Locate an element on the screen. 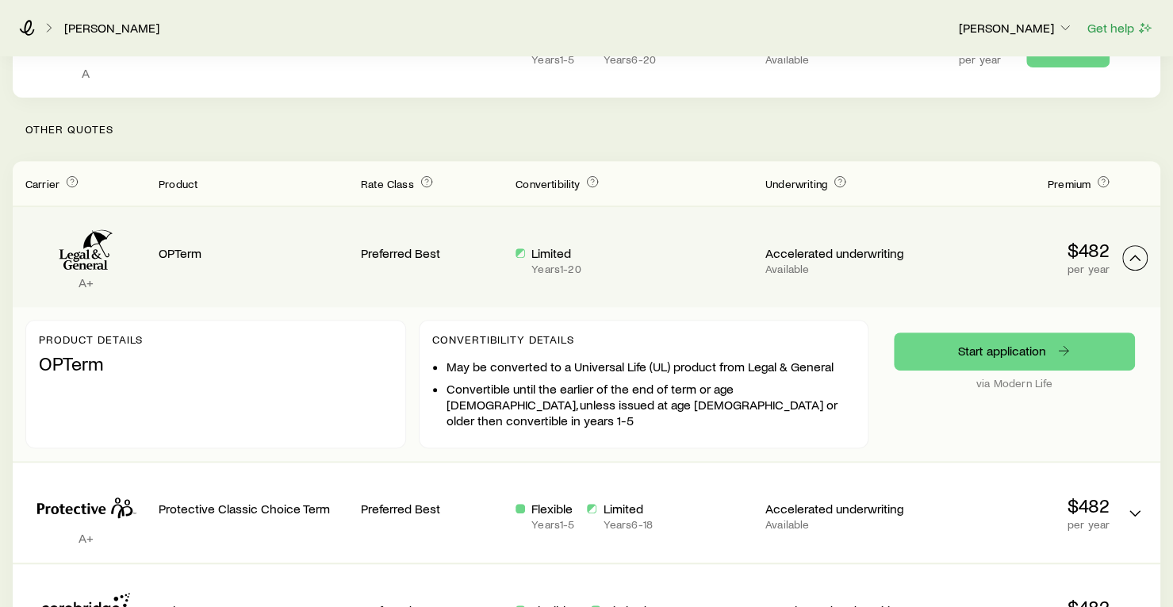 The image size is (1173, 607). p: Years 1 - 20 is located at coordinates (556, 269).